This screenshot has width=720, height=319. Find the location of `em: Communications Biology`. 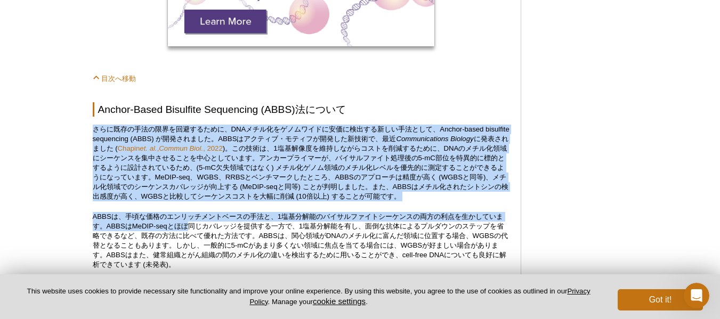

em: Communications Biology is located at coordinates (434, 139).